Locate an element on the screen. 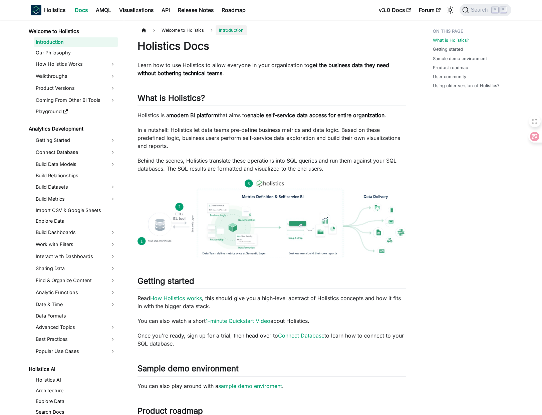 The height and width of the screenshot is (415, 542). strong: modern BI platform is located at coordinates (193, 115).